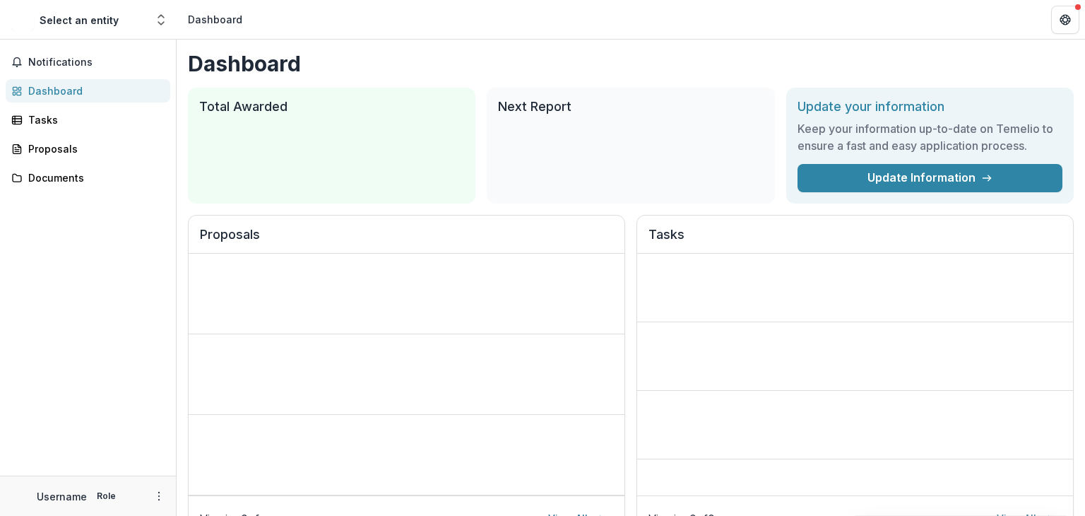  Describe the element at coordinates (88, 177) in the screenshot. I see `a: Documents` at that location.